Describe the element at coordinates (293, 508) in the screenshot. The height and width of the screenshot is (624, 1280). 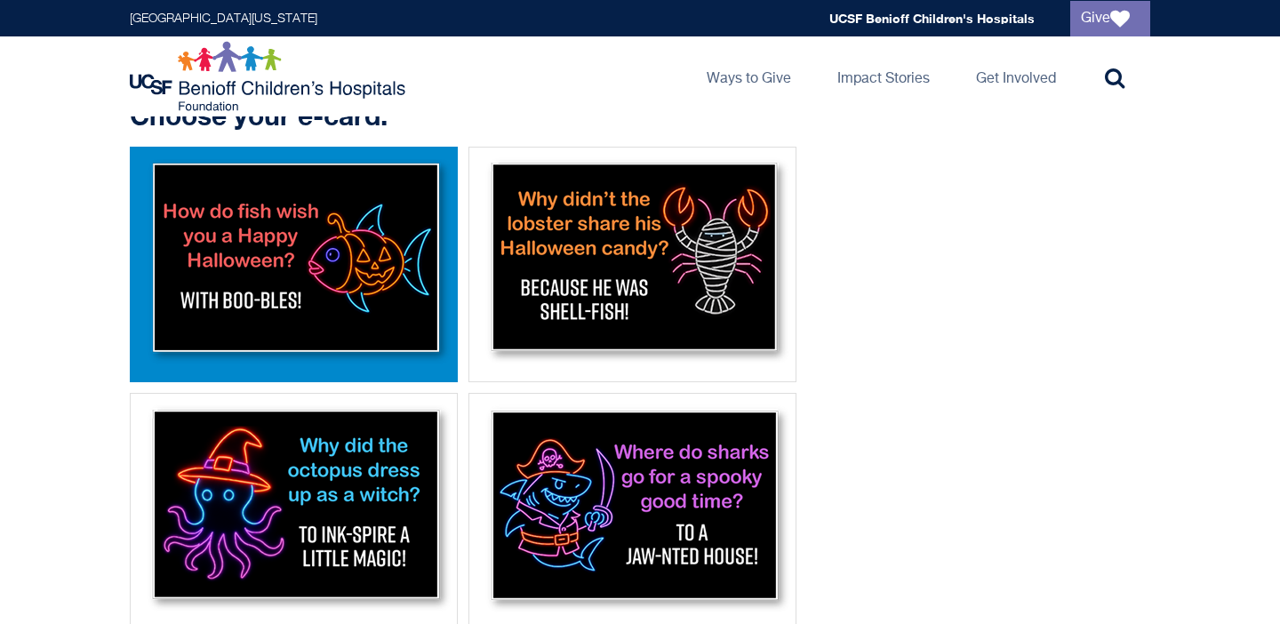
I see `img: Octopus` at that location.